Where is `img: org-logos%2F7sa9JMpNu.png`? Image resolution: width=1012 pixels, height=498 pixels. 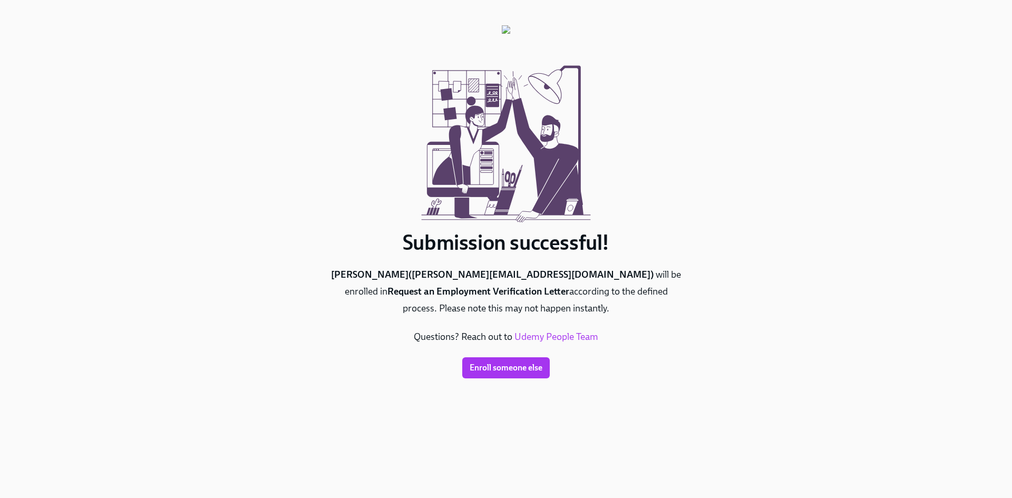 img: org-logos%2F7sa9JMpNu.png is located at coordinates (506, 38).